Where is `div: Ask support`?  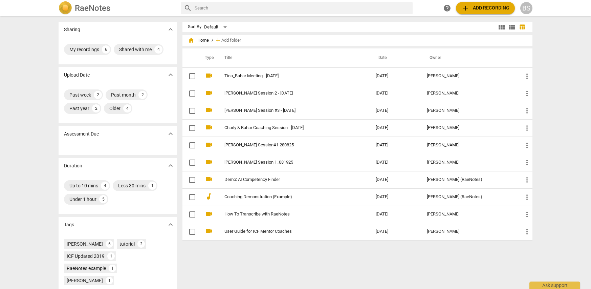 div: Ask support is located at coordinates (555, 285).